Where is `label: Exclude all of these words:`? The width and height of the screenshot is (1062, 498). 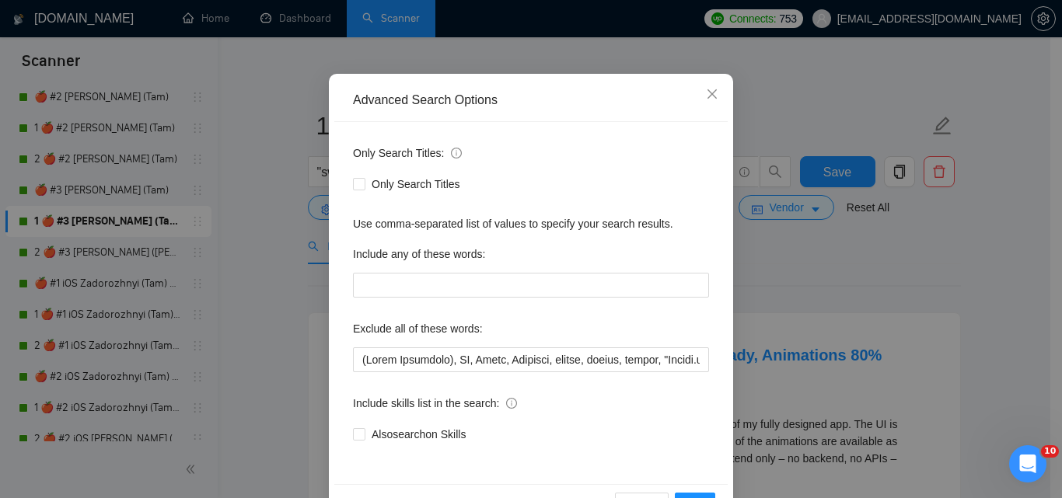
label: Exclude all of these words: is located at coordinates (418, 329).